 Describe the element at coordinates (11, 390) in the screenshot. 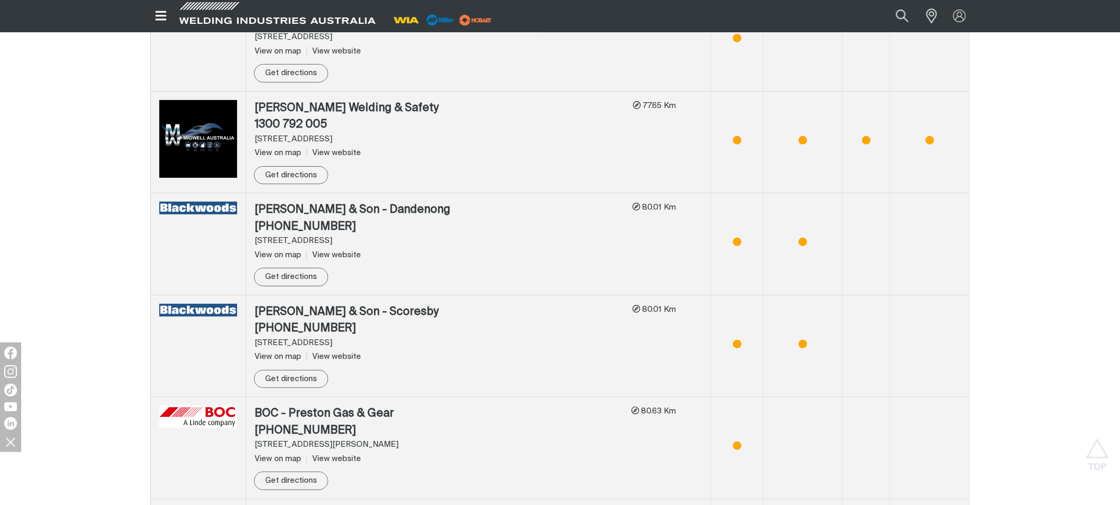

I see `img: TikTok` at that location.